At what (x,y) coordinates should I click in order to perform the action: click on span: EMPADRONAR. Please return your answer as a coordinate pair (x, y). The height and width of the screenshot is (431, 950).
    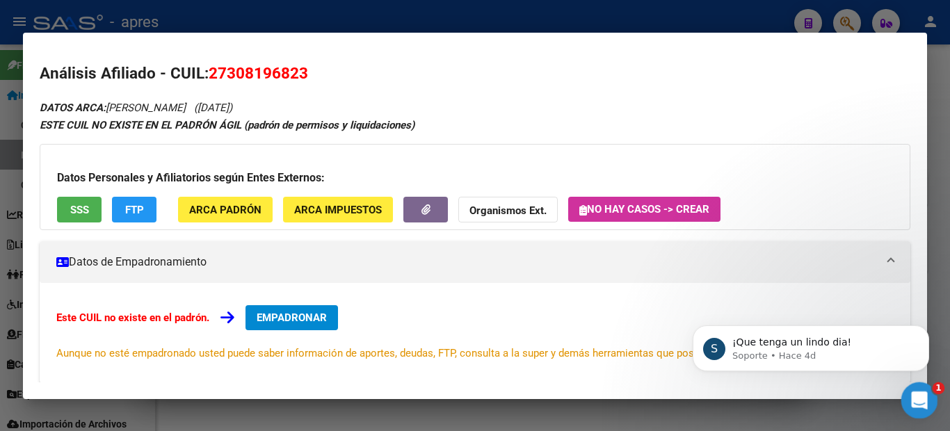
    Looking at the image, I should click on (291, 318).